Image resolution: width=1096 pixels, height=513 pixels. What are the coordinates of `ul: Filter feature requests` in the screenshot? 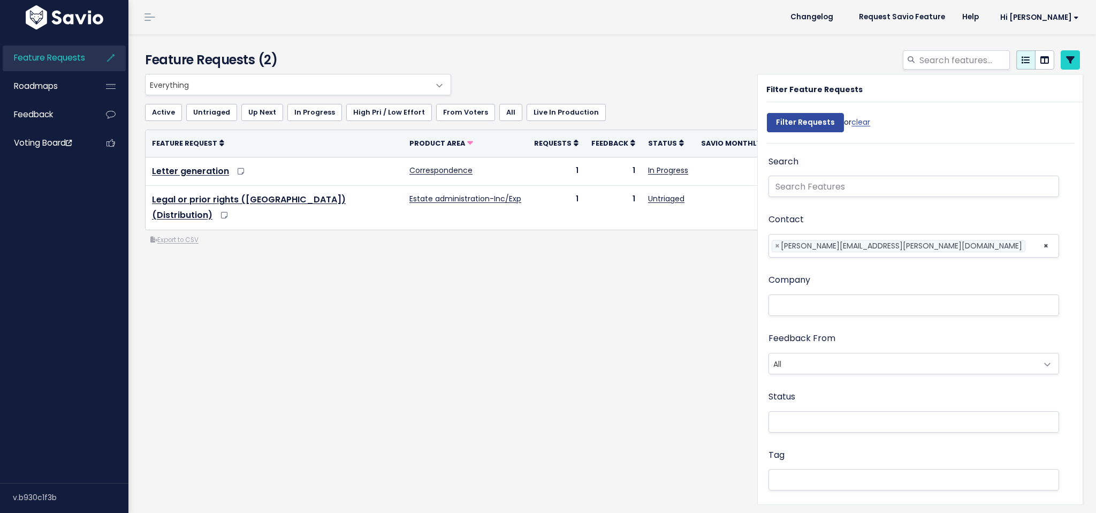 It's located at (612, 112).